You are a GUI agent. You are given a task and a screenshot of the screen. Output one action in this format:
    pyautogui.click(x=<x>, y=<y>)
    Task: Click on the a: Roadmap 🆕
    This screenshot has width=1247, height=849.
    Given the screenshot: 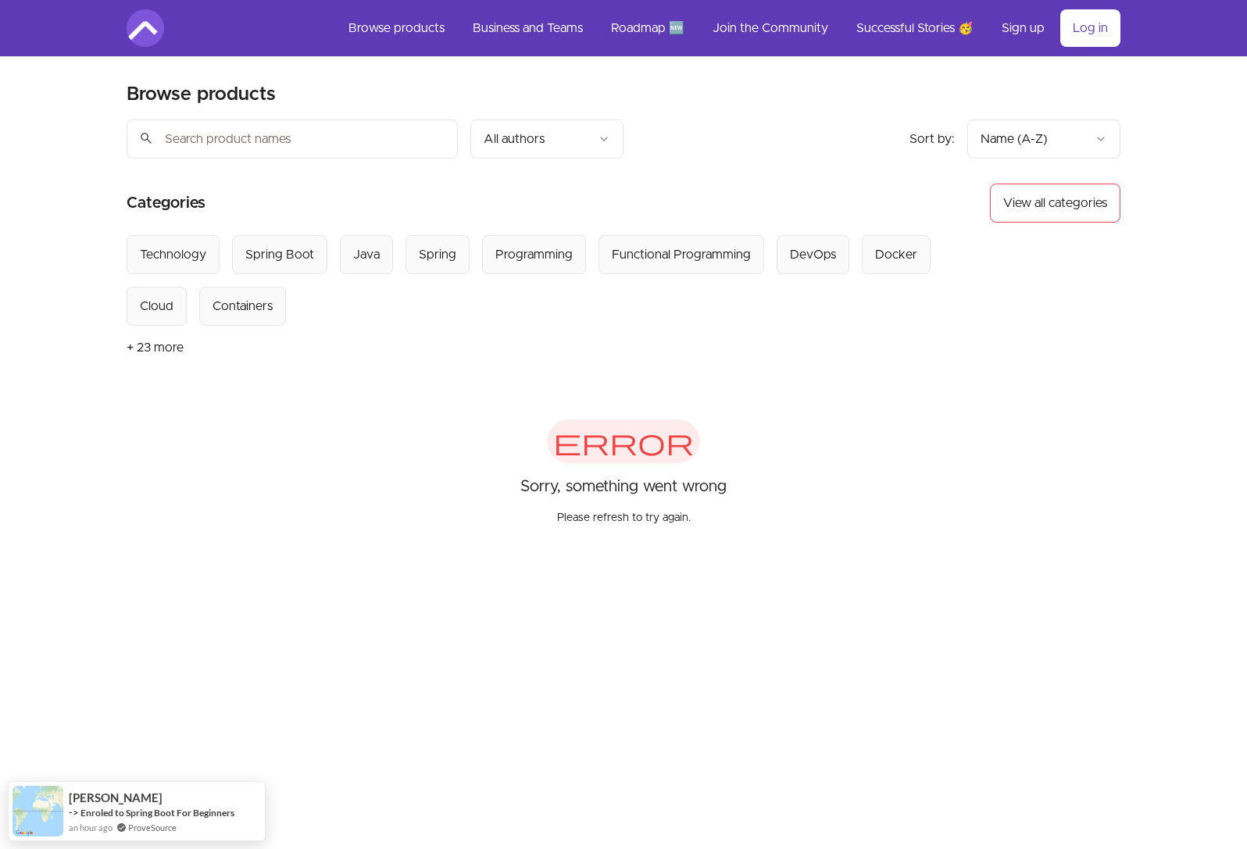 What is the action you would take?
    pyautogui.click(x=647, y=28)
    